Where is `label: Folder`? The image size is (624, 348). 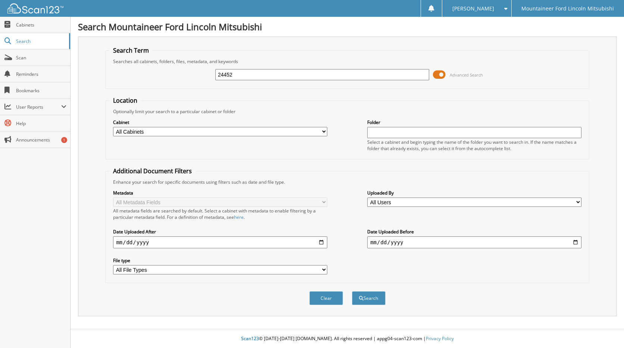 label: Folder is located at coordinates (474, 122).